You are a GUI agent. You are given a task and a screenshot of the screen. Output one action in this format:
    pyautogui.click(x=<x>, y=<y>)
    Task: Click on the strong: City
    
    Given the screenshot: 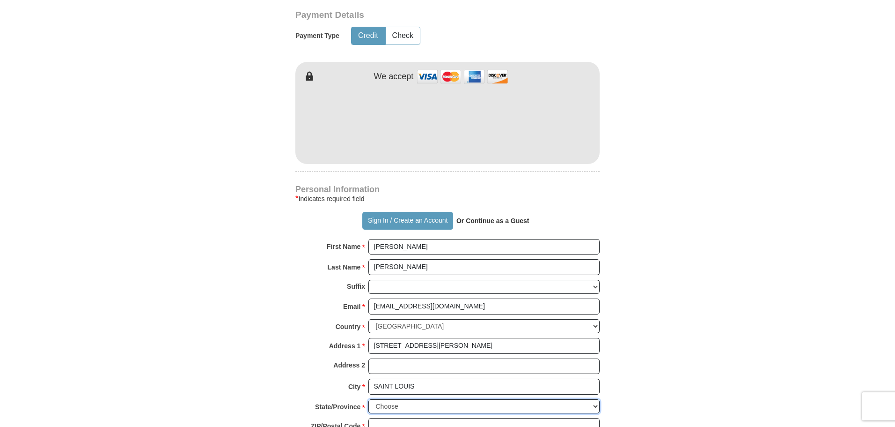 What is the action you would take?
    pyautogui.click(x=355, y=386)
    